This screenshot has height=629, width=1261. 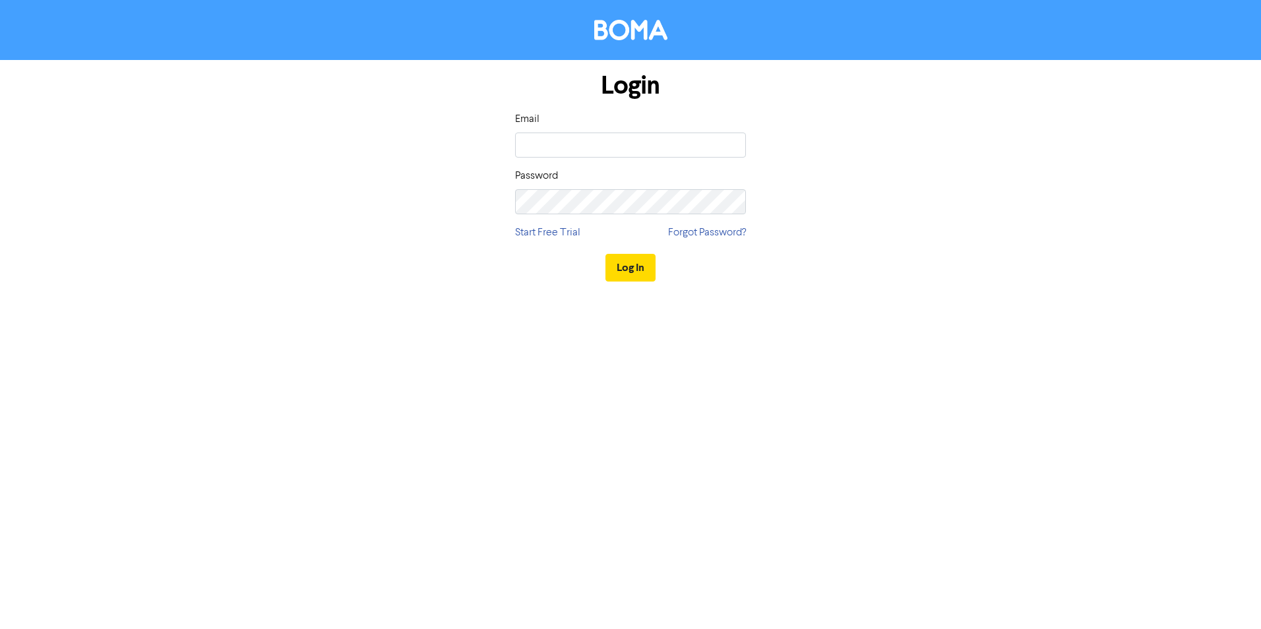 I want to click on a: Start Free Trial, so click(x=547, y=233).